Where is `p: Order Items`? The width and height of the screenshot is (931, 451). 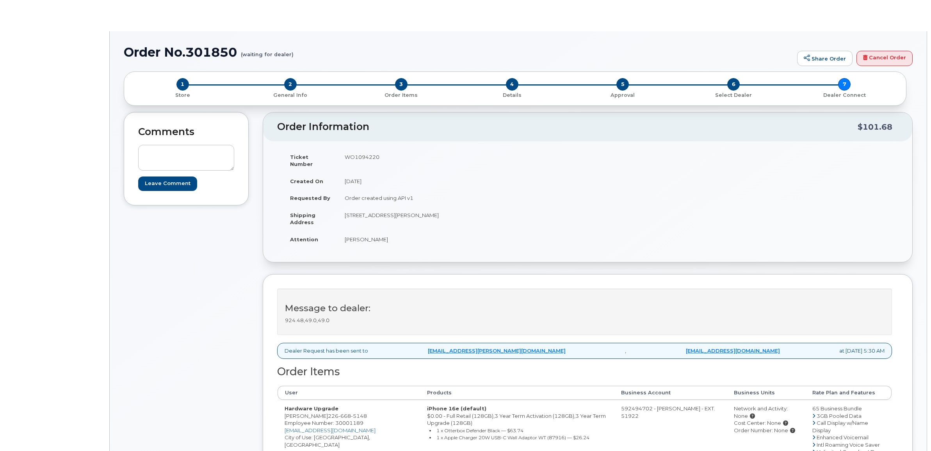
p: Order Items is located at coordinates (401, 95).